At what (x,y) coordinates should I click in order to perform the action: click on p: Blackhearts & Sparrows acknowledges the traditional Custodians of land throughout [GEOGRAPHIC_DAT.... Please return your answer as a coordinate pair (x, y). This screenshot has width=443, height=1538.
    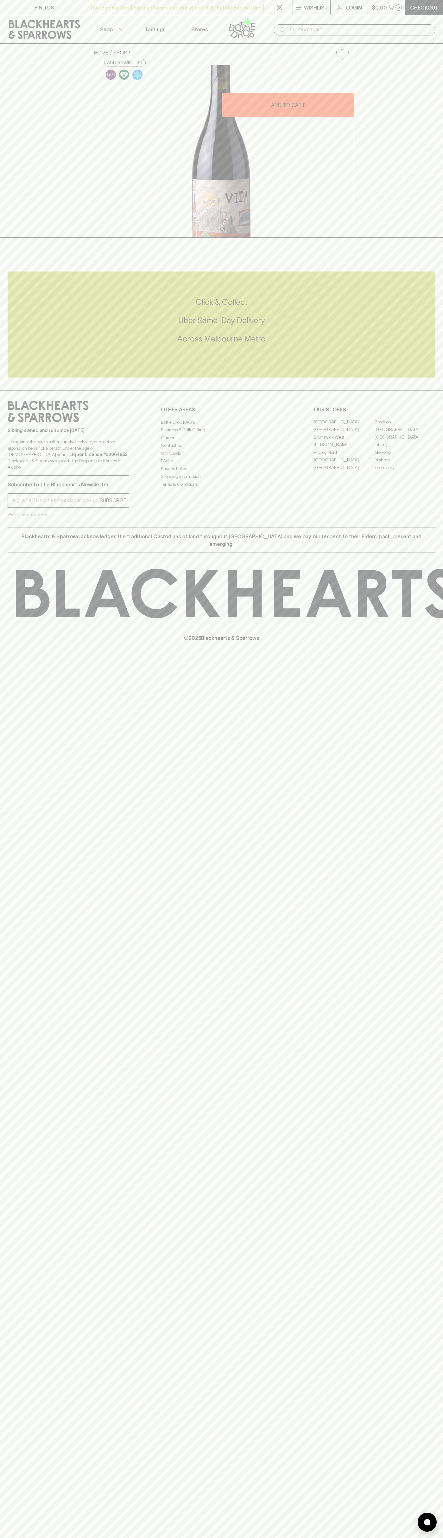
    Looking at the image, I should click on (221, 540).